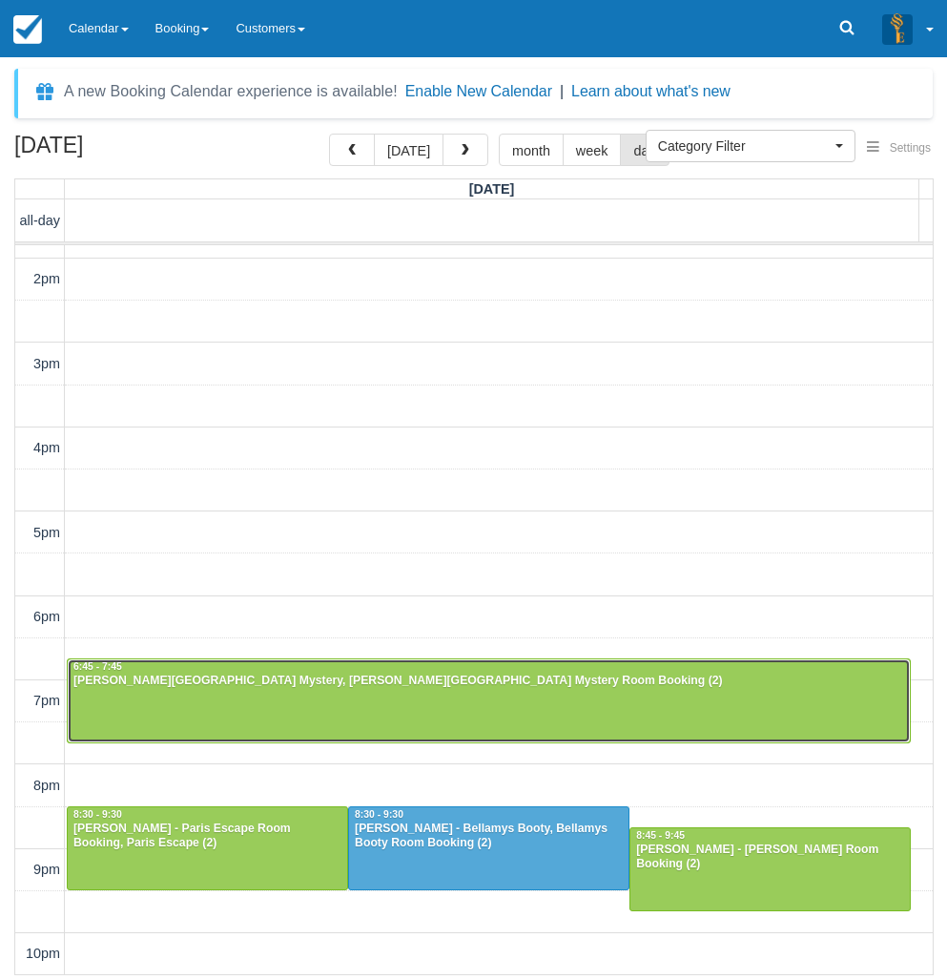 The image size is (947, 980). Describe the element at coordinates (751, 146) in the screenshot. I see `button: Category Filter` at that location.